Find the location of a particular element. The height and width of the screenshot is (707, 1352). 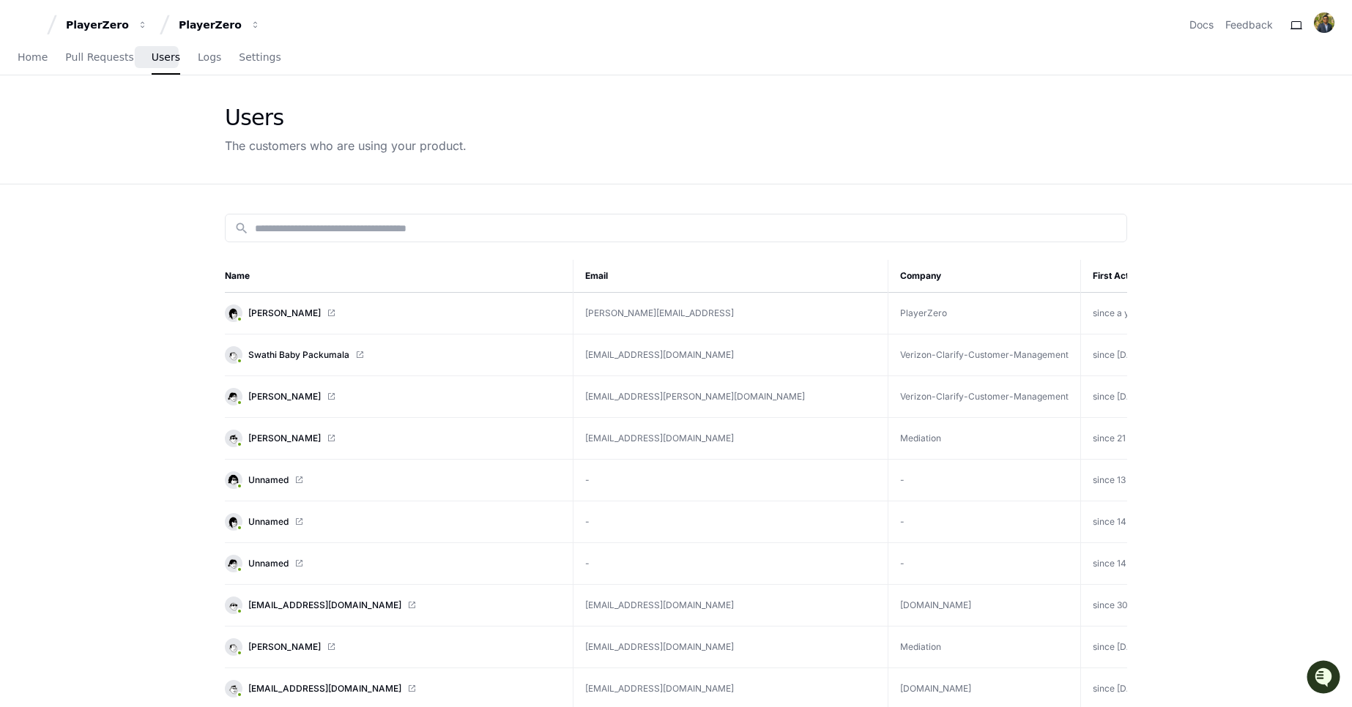

div: Start new chat is located at coordinates (145, 116).